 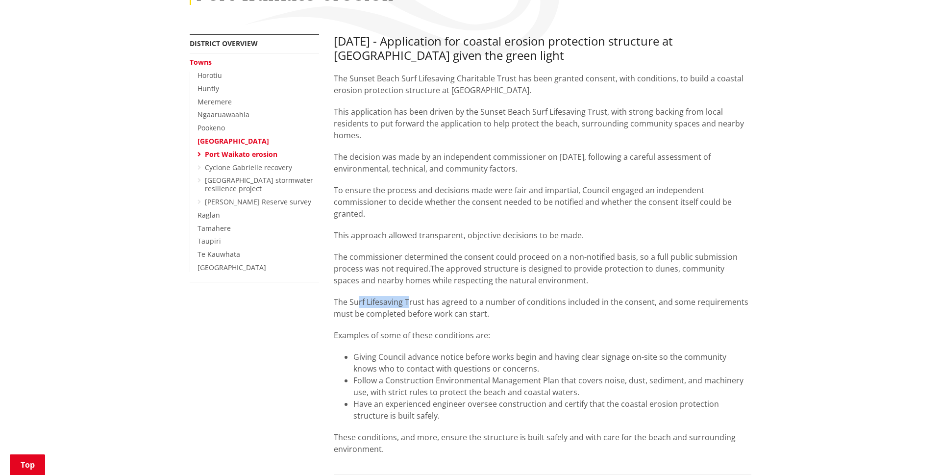 I want to click on a: Raglan, so click(x=209, y=215).